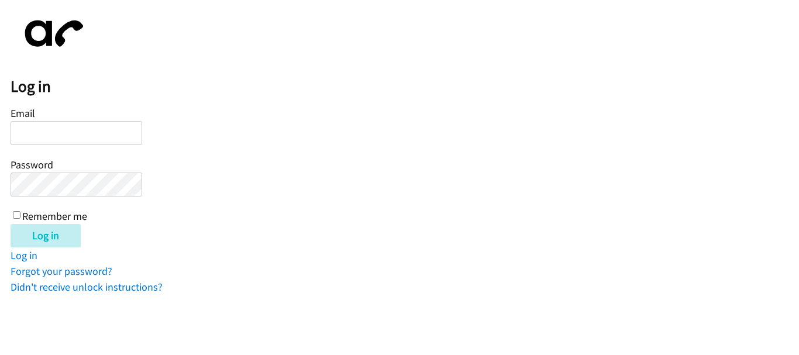 The width and height of the screenshot is (799, 355). Describe the element at coordinates (23, 113) in the screenshot. I see `label: Email` at that location.